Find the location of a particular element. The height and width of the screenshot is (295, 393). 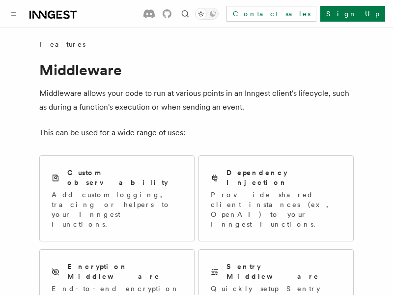

h2: Sentry Middleware is located at coordinates (284, 271).